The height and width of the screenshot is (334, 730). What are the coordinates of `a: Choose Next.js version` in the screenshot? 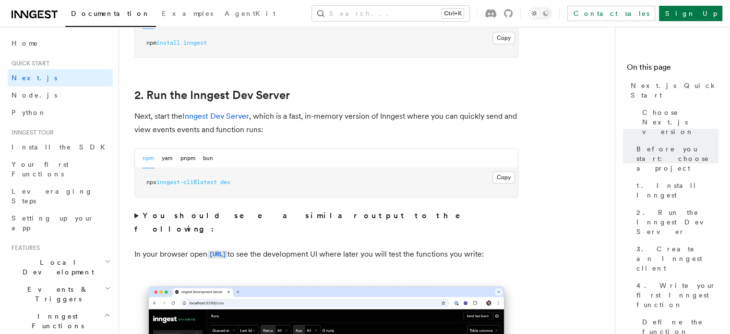 It's located at (678, 122).